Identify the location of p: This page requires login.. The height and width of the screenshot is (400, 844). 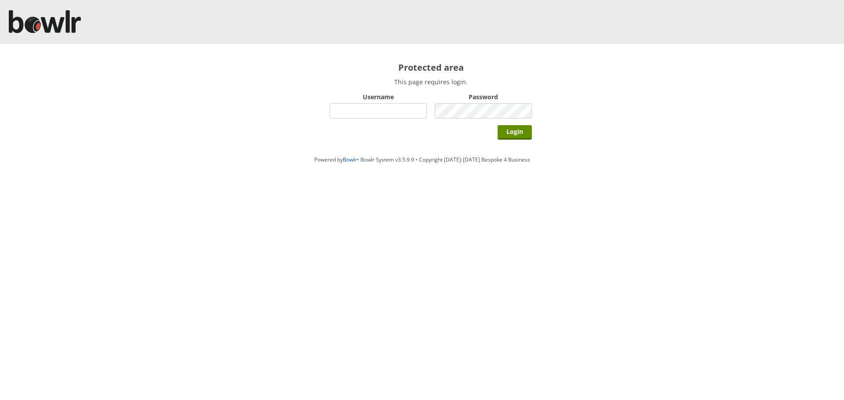
(431, 82).